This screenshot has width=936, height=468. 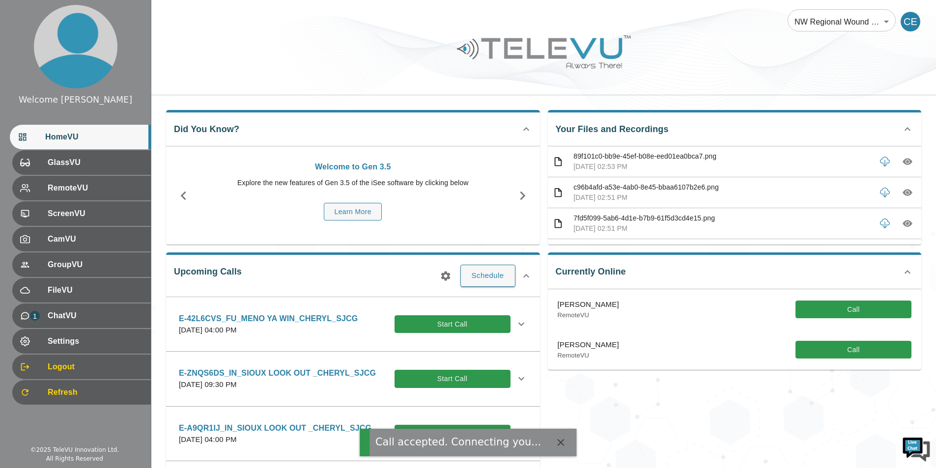 I want to click on span: Refresh, so click(x=95, y=393).